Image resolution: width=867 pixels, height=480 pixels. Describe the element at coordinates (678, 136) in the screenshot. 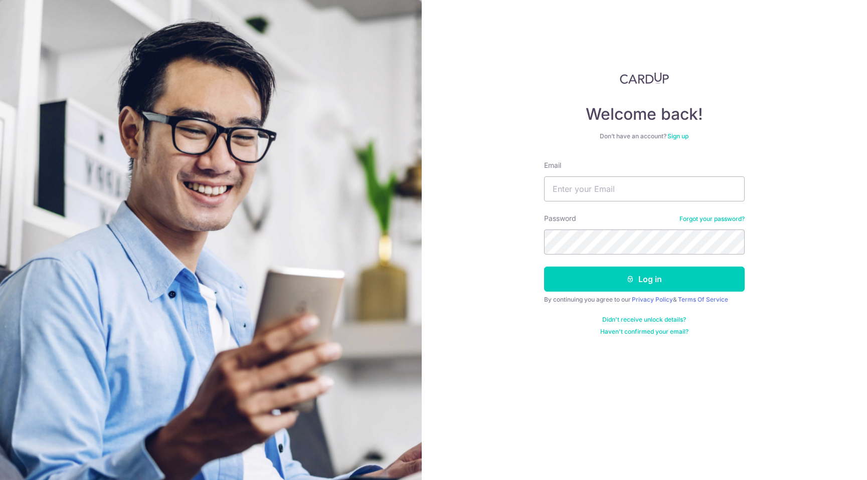

I see `a: Sign up` at that location.